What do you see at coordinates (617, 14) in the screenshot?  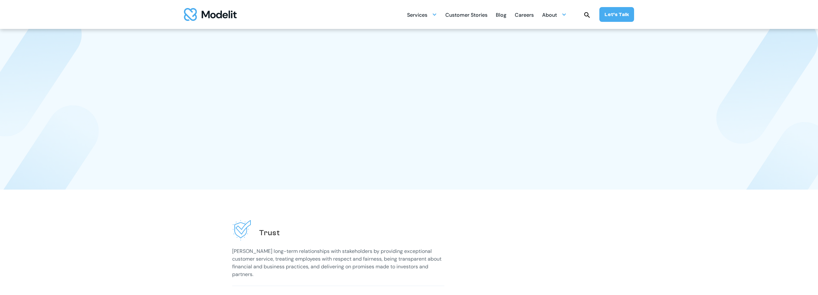 I see `a: Let’s Talk` at bounding box center [617, 14].